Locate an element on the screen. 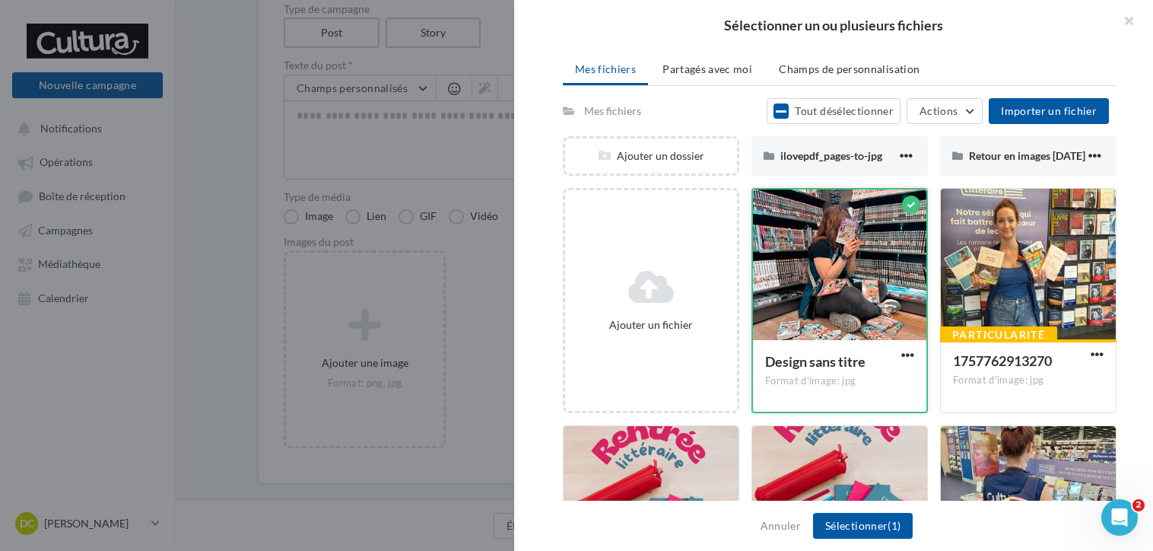  h2: Sélectionner un ou plusieurs fichiers is located at coordinates (834, 25).